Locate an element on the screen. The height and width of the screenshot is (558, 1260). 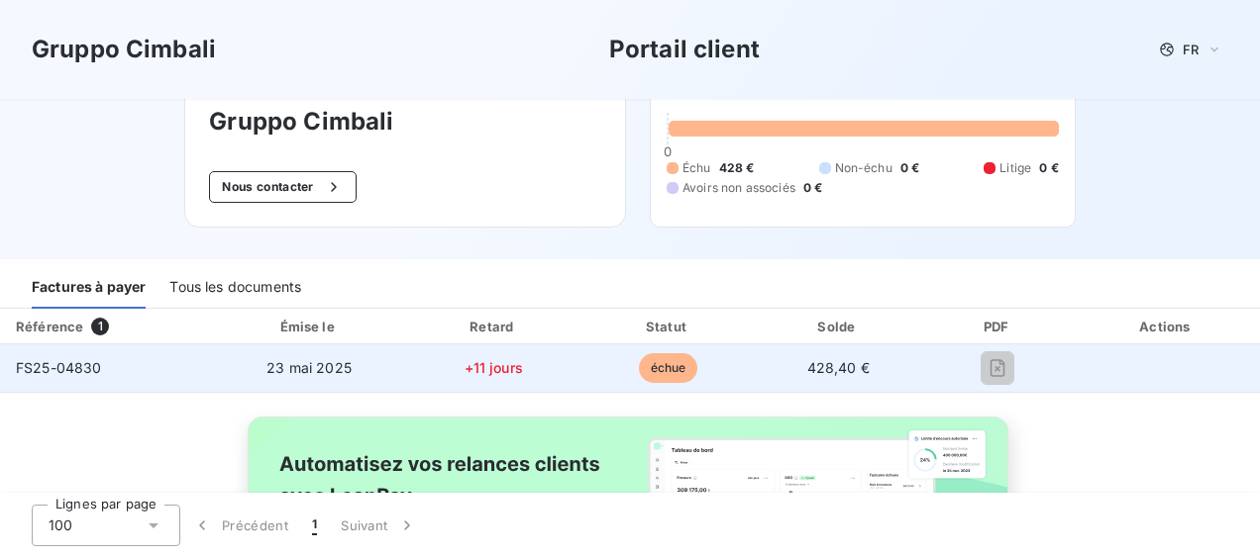
span: 23 mai 2025 is located at coordinates (309, 367).